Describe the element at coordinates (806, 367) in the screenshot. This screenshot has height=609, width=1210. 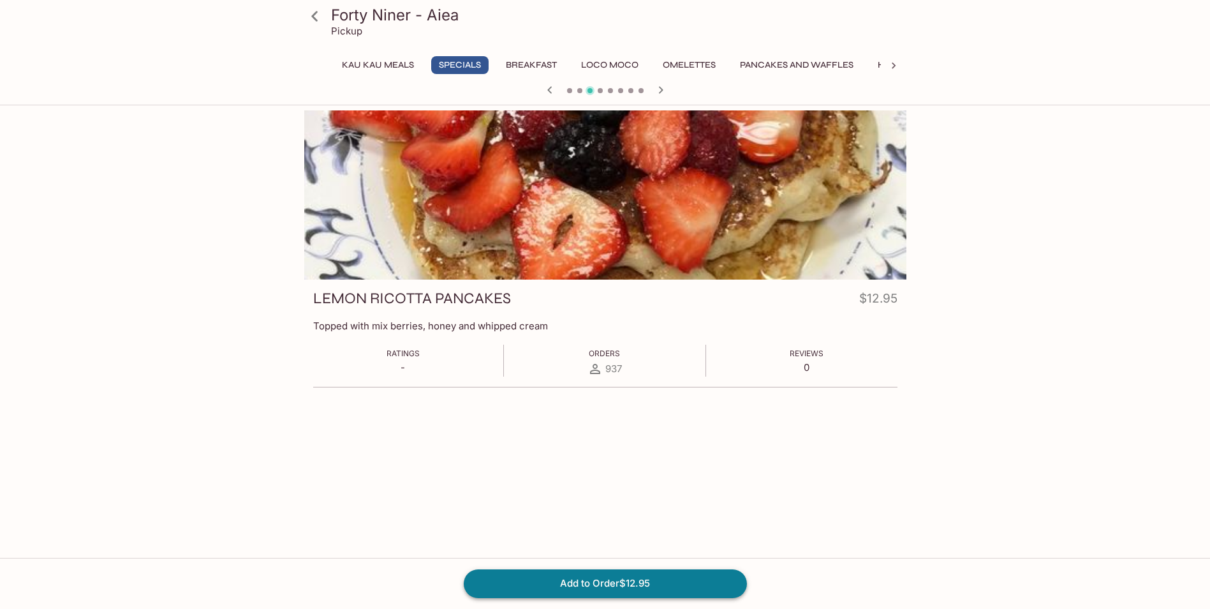
I see `p: 0` at that location.